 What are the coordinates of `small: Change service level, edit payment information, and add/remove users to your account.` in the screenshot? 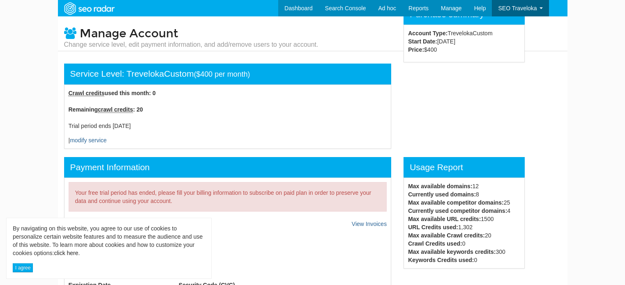 It's located at (191, 45).